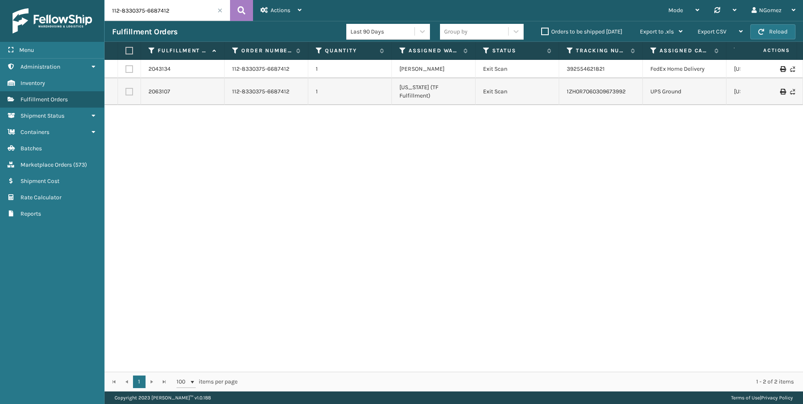 The height and width of the screenshot is (404, 803). I want to click on a: Privacy Policy, so click(777, 397).